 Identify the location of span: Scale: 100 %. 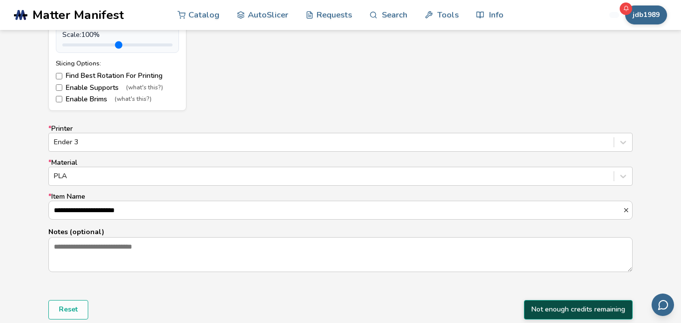
(81, 35).